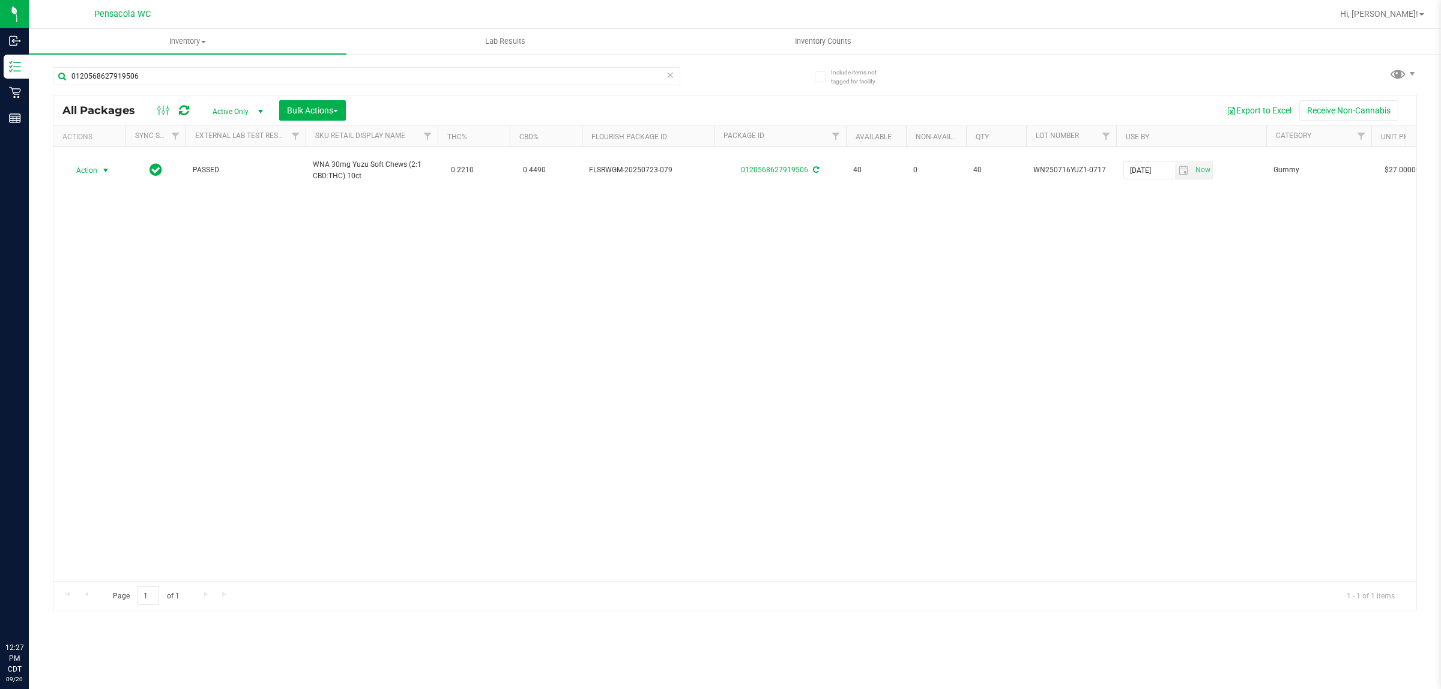 The height and width of the screenshot is (689, 1441). What do you see at coordinates (823, 41) in the screenshot?
I see `a: Inventory Counts` at bounding box center [823, 41].